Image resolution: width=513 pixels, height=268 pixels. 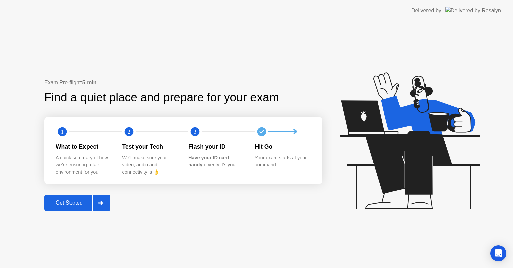 I want to click on button: Get Started, so click(x=77, y=203).